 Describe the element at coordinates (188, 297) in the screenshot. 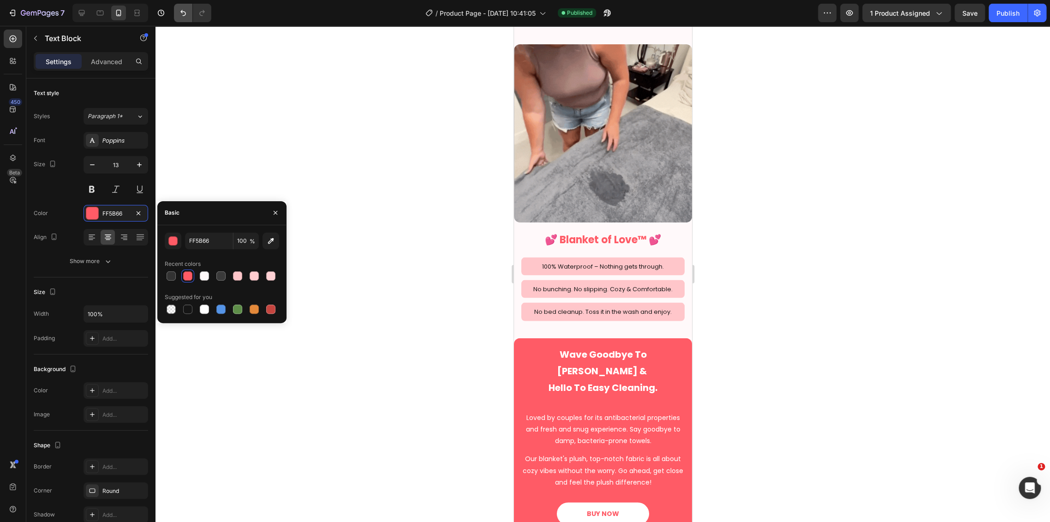

I see `div: Suggested for you` at that location.